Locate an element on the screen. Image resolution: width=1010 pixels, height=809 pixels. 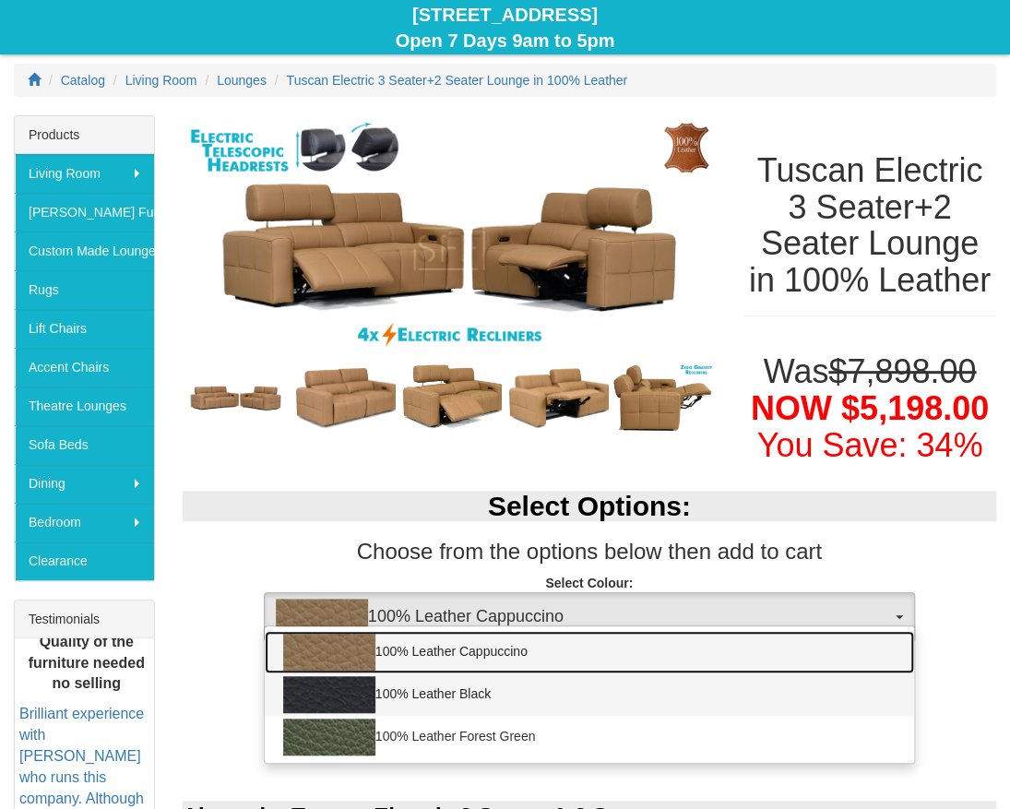
a: Catalog is located at coordinates (83, 80).